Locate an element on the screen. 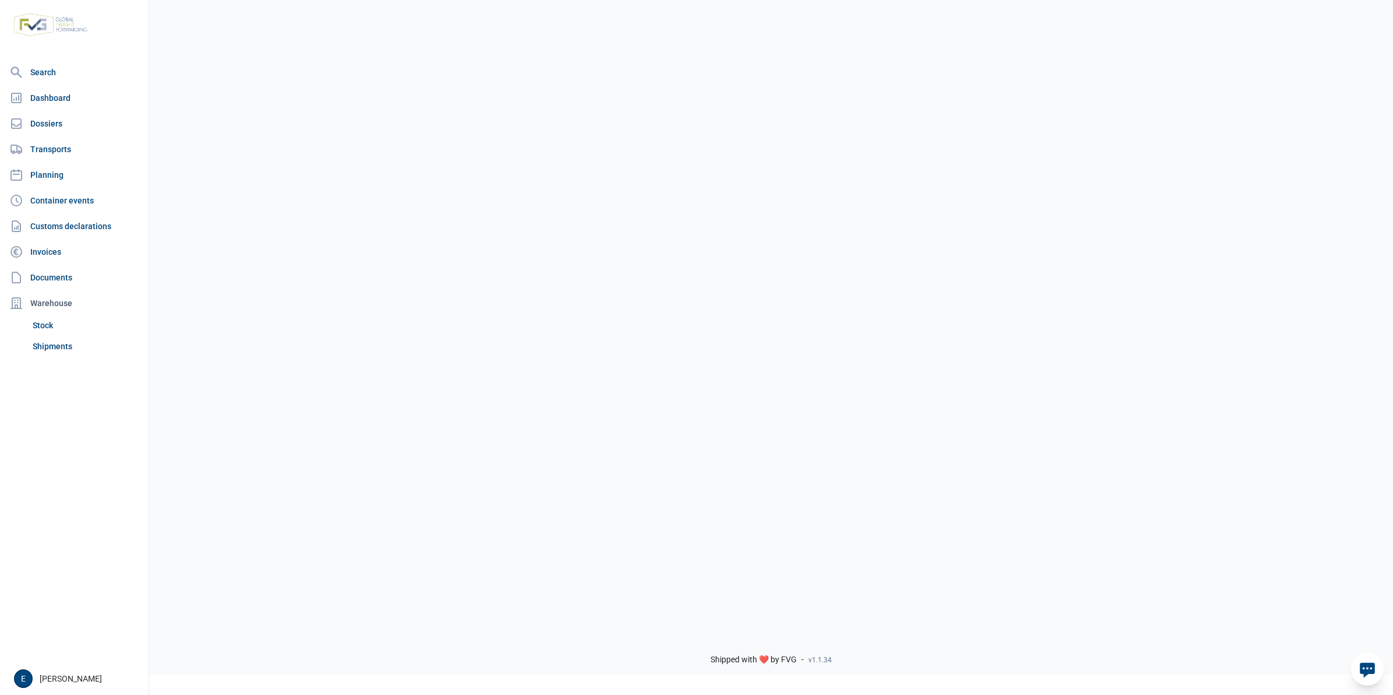 This screenshot has width=1393, height=695. a: Dashboard is located at coordinates (74, 98).